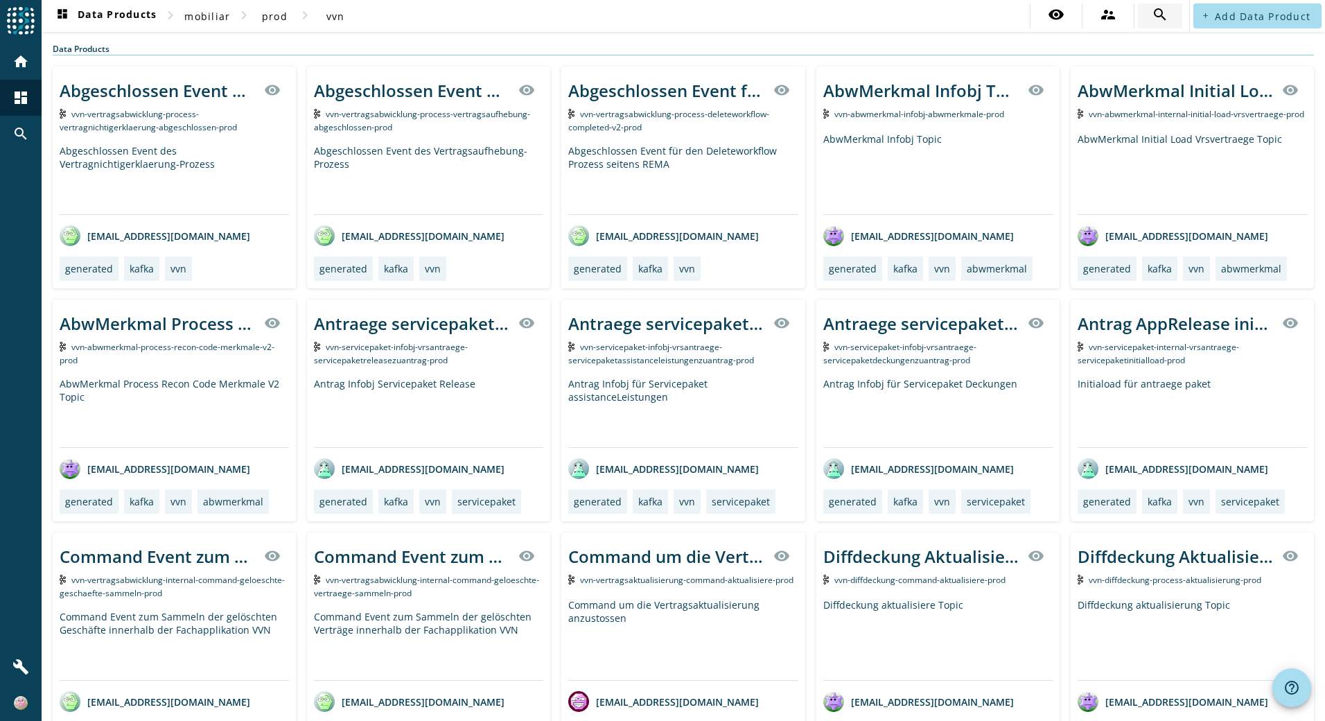 The image size is (1325, 721). I want to click on div: Command Event zum Sammeln der gelöschten Geschäfte innerhalb der Fachapplikation VVN, so click(174, 644).